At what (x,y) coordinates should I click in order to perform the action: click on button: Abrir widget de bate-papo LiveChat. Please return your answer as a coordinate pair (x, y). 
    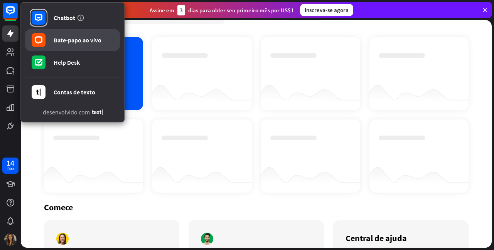
    Looking at the image, I should click on (18, 15).